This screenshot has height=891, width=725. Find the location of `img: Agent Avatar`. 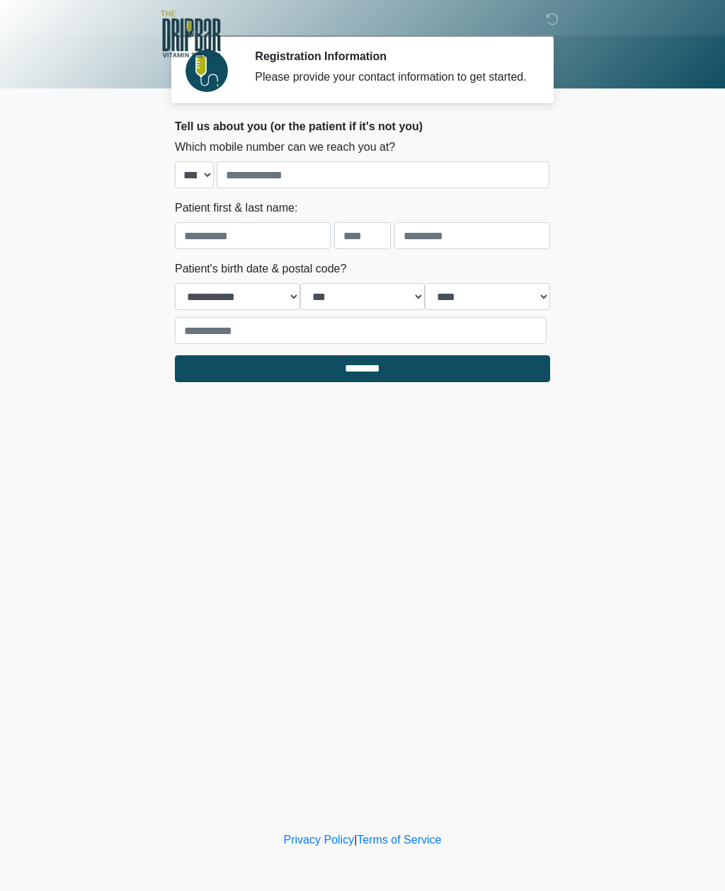

img: Agent Avatar is located at coordinates (207, 71).